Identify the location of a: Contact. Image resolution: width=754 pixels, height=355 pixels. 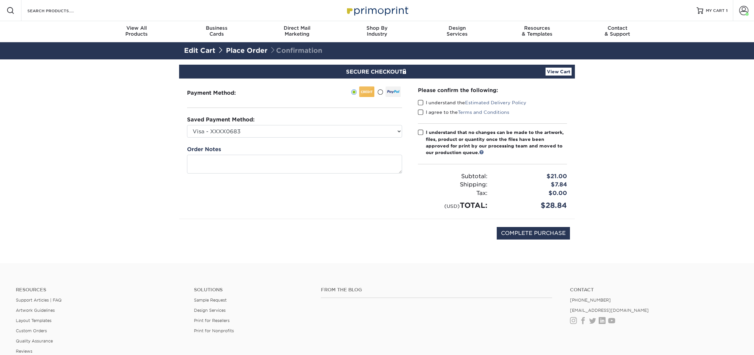
(654, 290).